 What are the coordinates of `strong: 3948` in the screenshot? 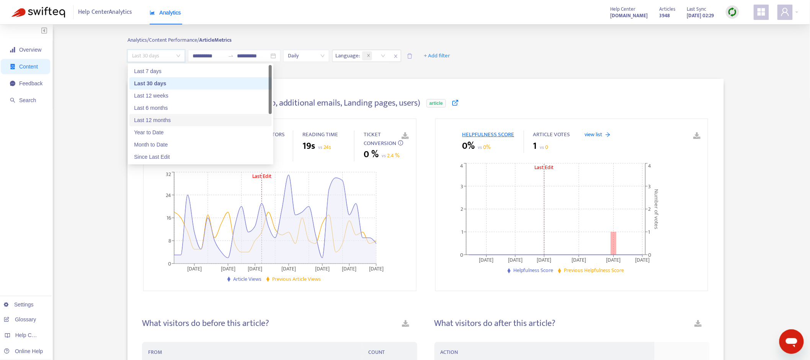 It's located at (665, 16).